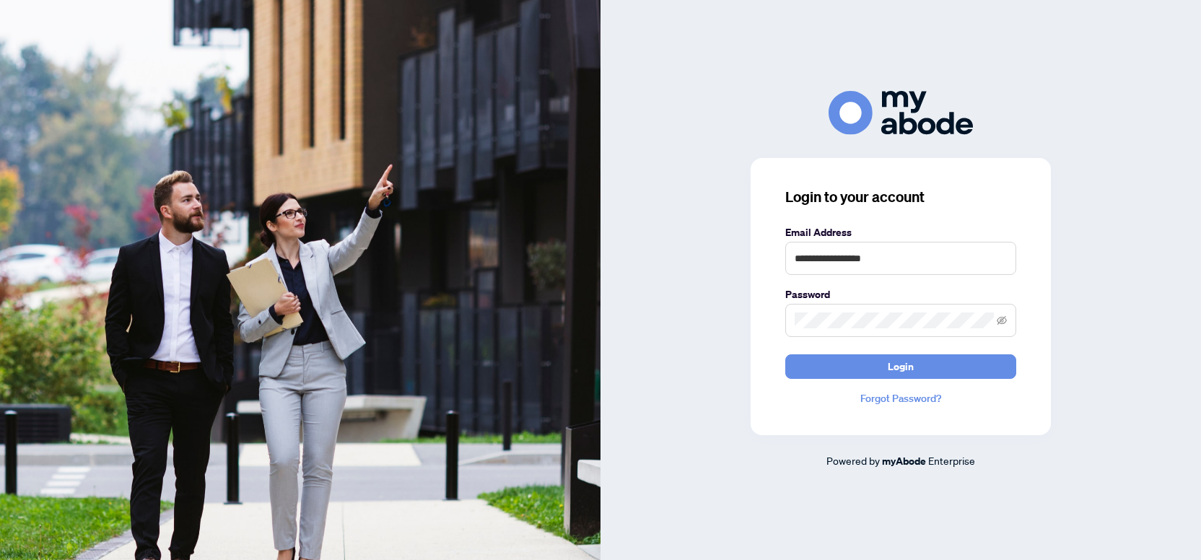 The height and width of the screenshot is (560, 1201). I want to click on span: Login, so click(901, 367).